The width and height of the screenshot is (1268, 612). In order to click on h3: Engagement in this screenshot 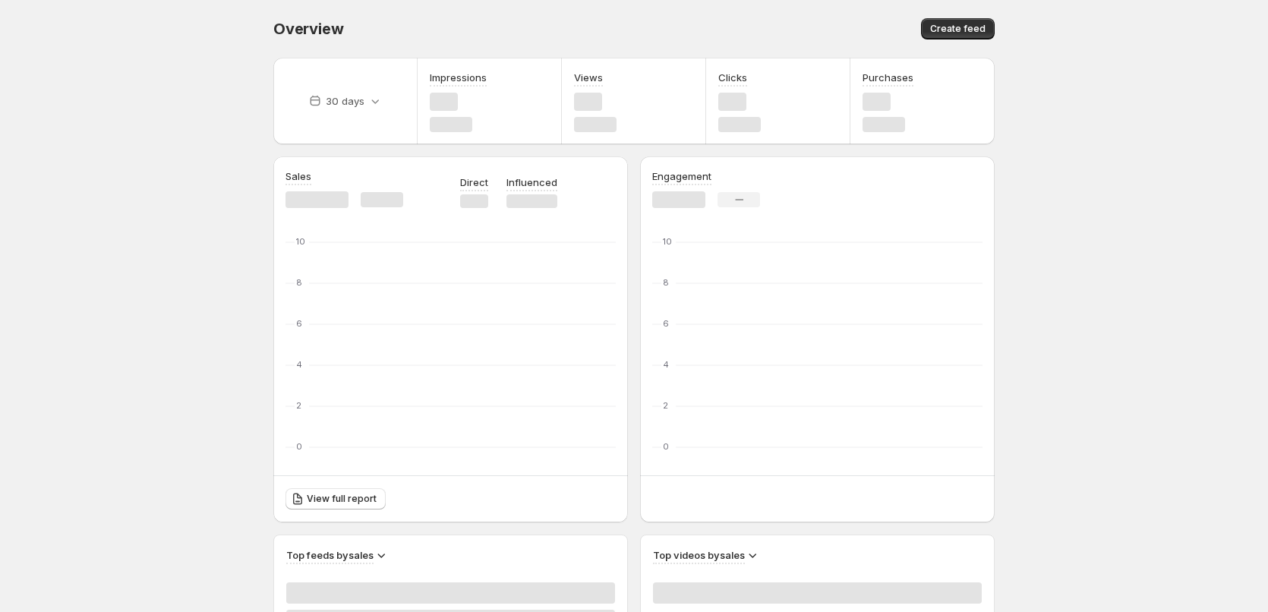, I will do `click(682, 176)`.